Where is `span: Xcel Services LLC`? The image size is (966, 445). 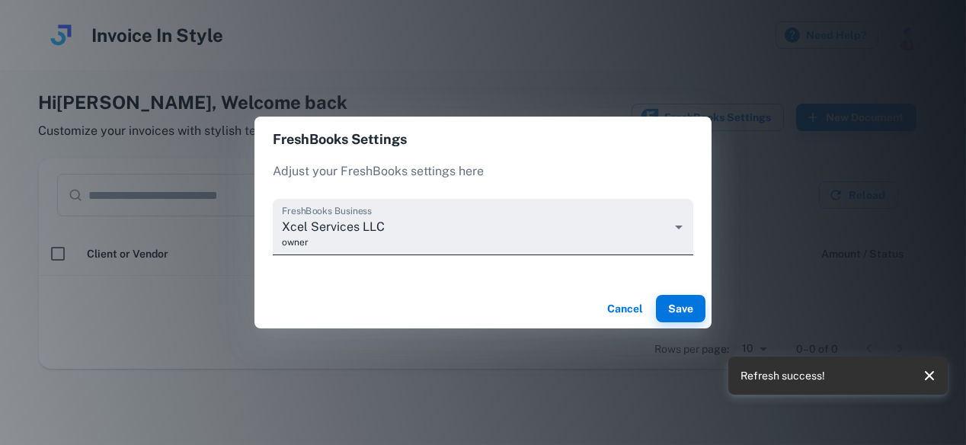 span: Xcel Services LLC is located at coordinates (476, 226).